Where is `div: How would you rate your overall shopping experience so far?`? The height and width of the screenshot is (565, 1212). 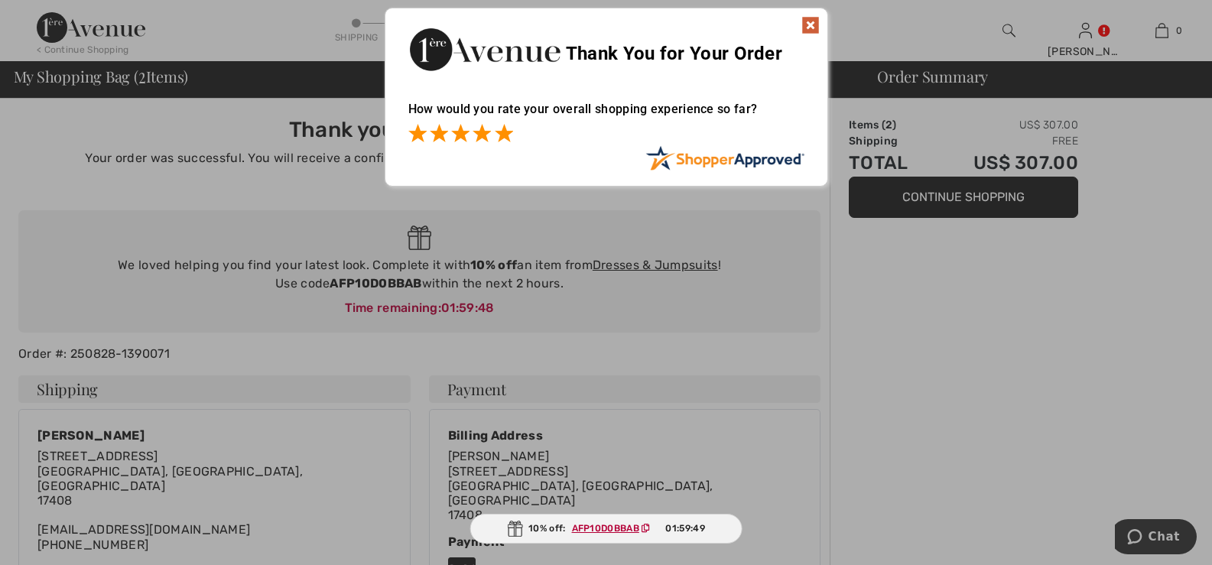 div: How would you rate your overall shopping experience so far? is located at coordinates (606, 115).